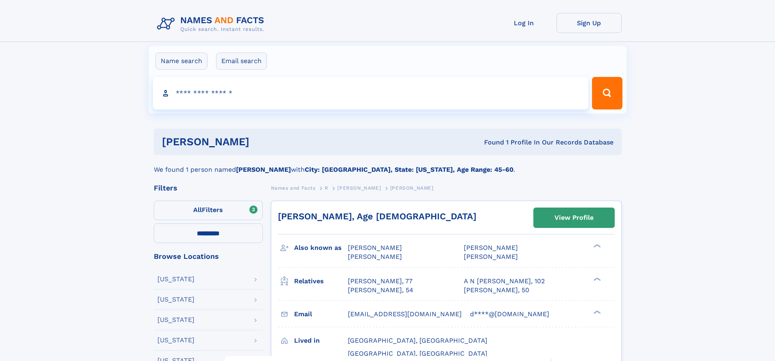 This screenshot has width=775, height=361. Describe the element at coordinates (212, 24) in the screenshot. I see `img: Logo Names and Facts` at that location.